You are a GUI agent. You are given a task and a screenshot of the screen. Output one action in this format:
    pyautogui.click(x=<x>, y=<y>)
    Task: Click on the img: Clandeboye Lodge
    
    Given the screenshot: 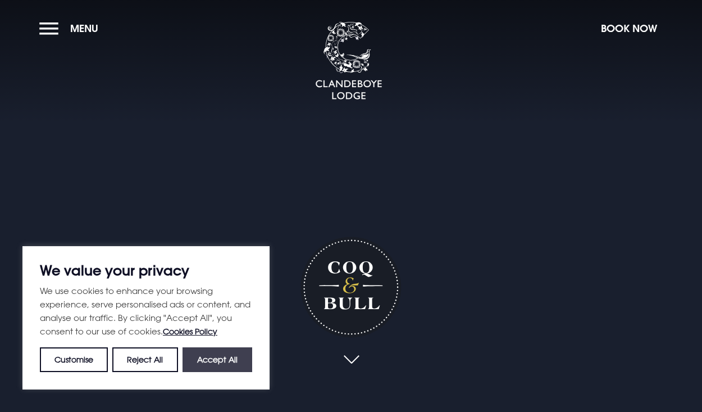 What is the action you would take?
    pyautogui.click(x=349, y=61)
    